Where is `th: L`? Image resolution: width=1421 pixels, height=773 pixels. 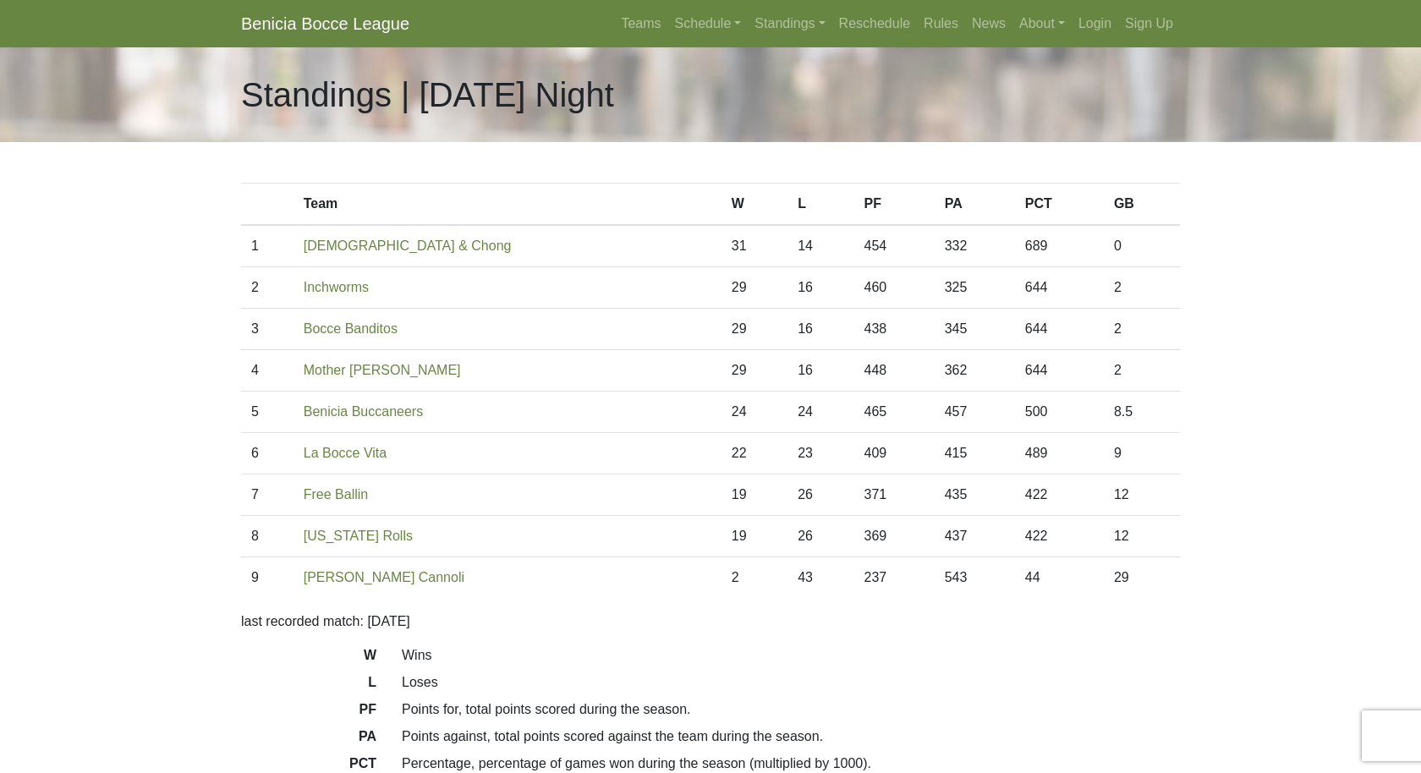 th: L is located at coordinates (820, 205).